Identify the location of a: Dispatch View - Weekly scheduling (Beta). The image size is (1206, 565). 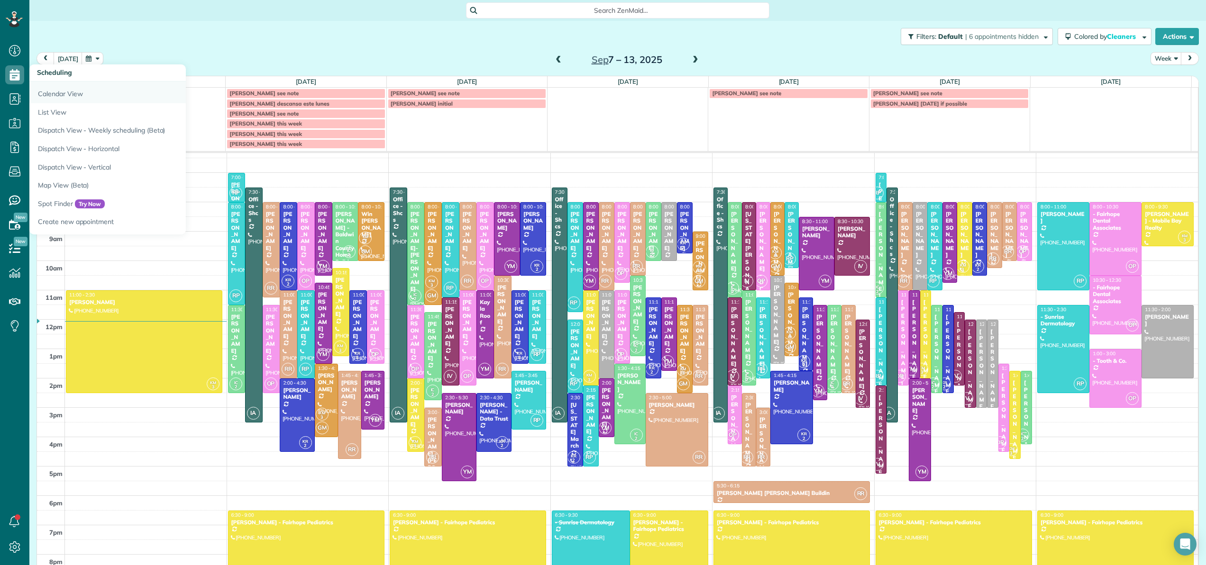
(148, 130).